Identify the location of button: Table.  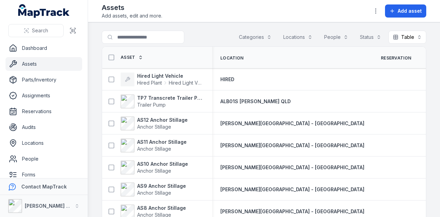
(407, 37).